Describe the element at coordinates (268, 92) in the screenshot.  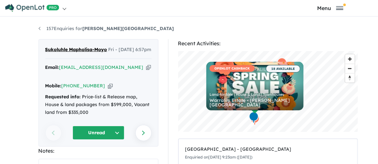
I see `canvas: Map` at that location.